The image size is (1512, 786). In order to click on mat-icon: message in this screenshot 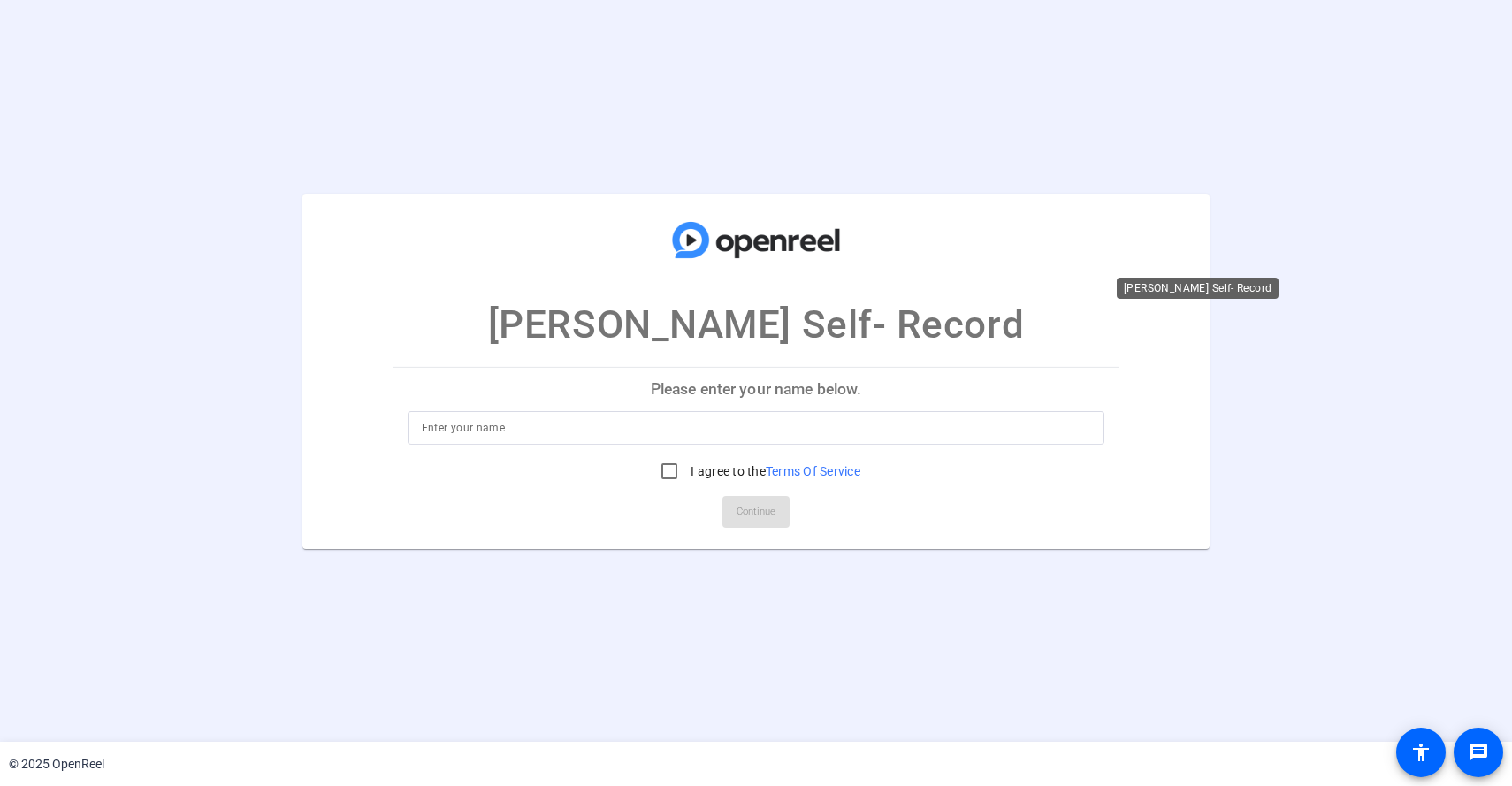, I will do `click(1479, 752)`.